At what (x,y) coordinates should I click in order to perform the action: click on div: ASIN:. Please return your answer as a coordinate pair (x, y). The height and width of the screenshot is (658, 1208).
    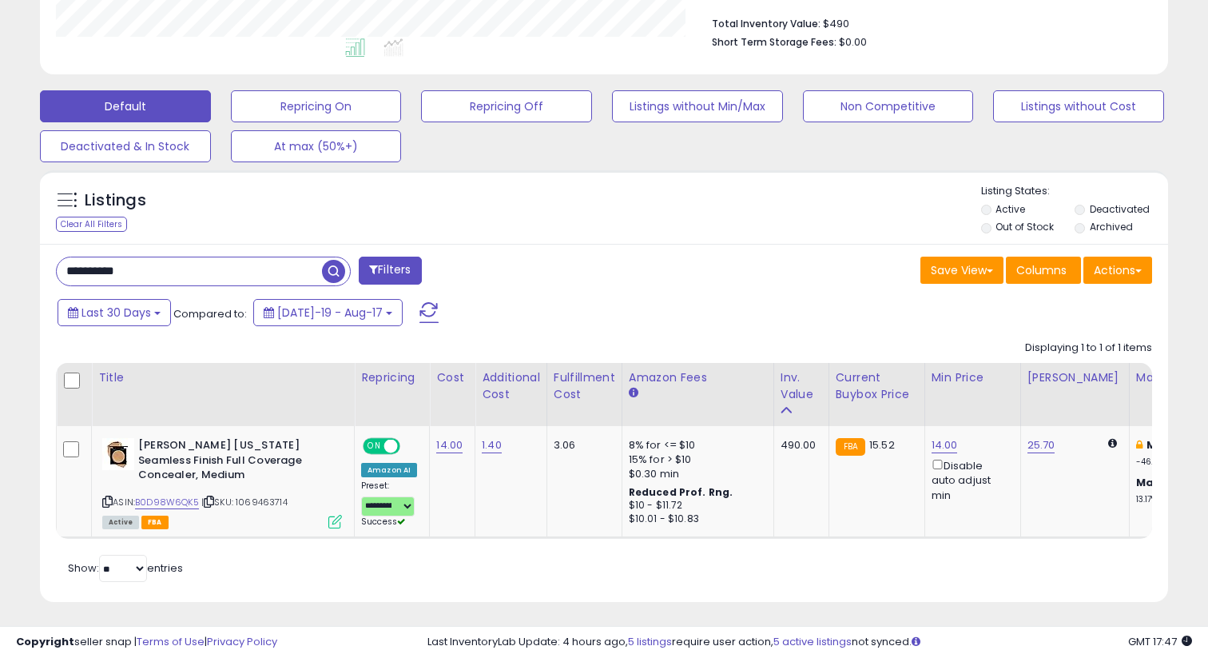
    Looking at the image, I should click on (222, 482).